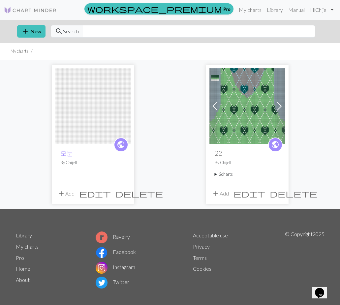 This screenshot has height=305, width=340. Describe the element at coordinates (31, 31) in the screenshot. I see `button: New` at that location.